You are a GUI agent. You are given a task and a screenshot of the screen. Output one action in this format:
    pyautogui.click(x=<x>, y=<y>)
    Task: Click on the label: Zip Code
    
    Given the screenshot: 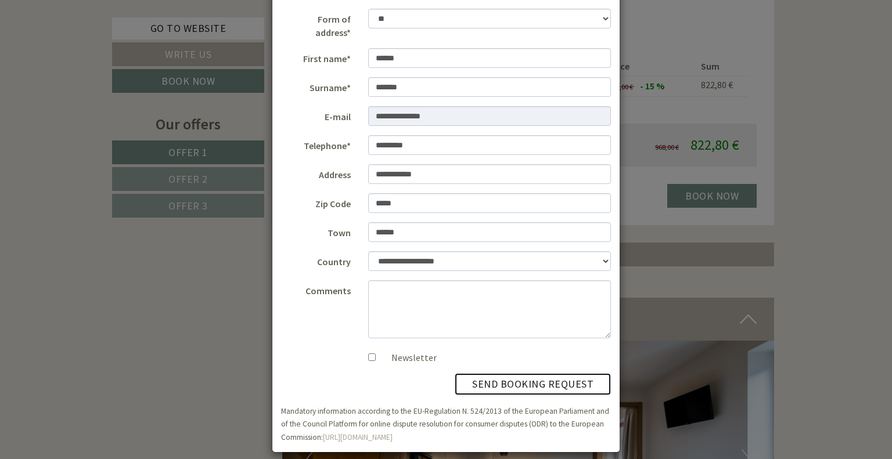 What is the action you would take?
    pyautogui.click(x=316, y=202)
    